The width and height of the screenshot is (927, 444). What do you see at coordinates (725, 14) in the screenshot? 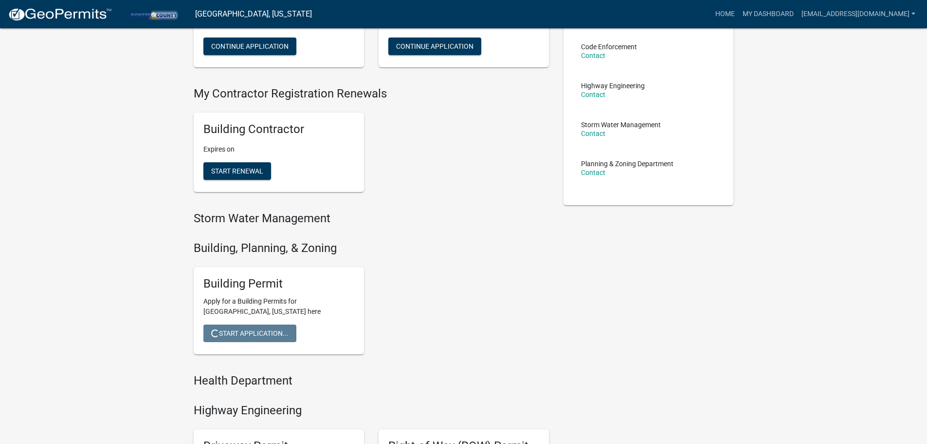
I see `a: Home` at bounding box center [725, 14].